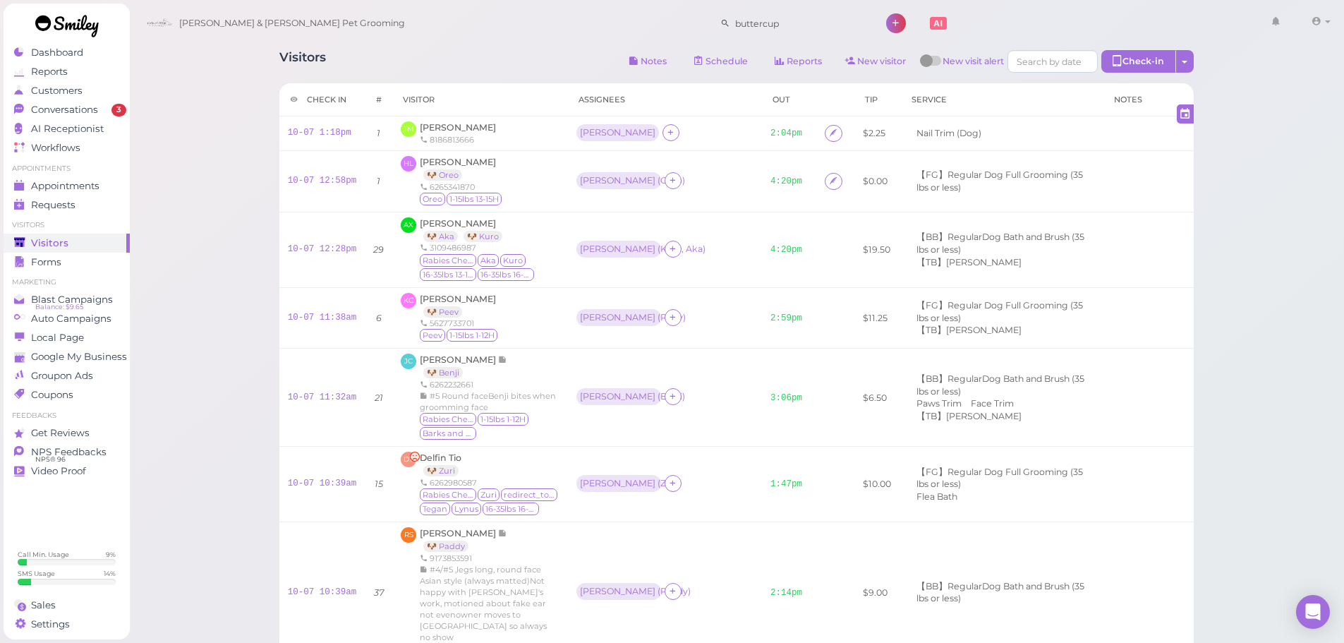 This screenshot has width=1344, height=643. Describe the element at coordinates (877, 249) in the screenshot. I see `td: $19.50` at that location.